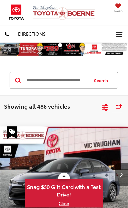 The width and height of the screenshot is (128, 208). I want to click on span: Showing all 488 vehicles, so click(37, 106).